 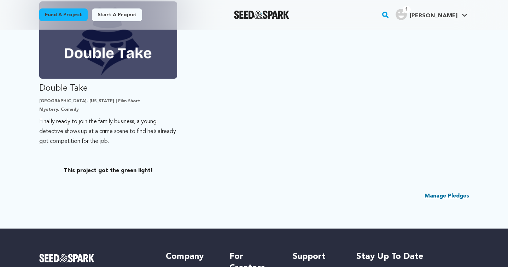 I want to click on span: O'Malley A.'s Profile, so click(x=431, y=15).